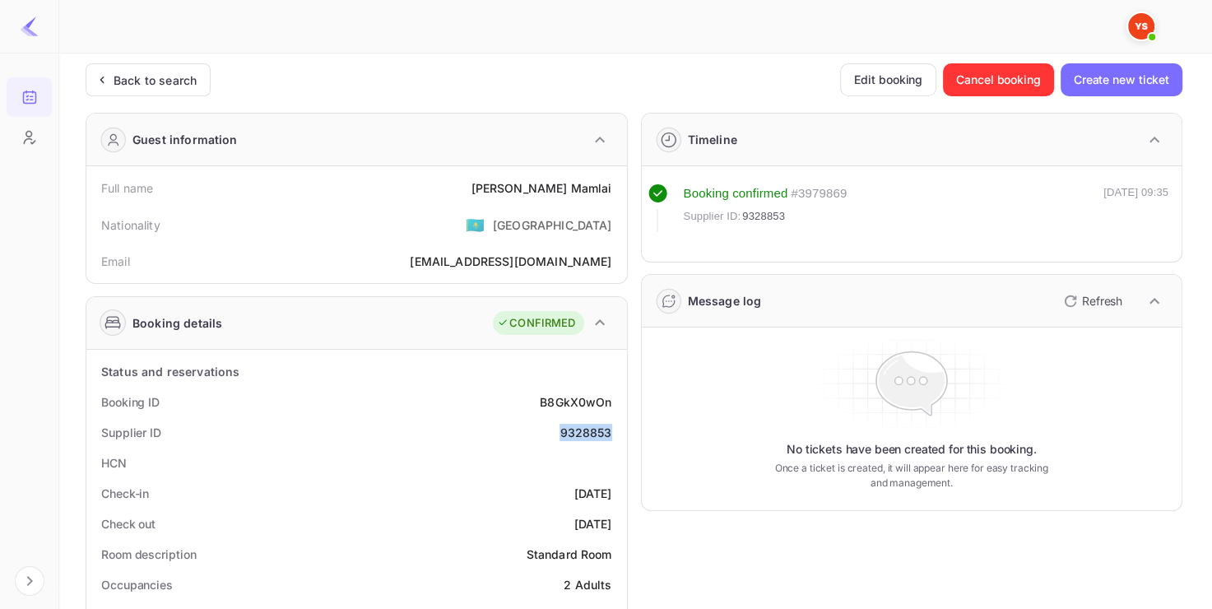 The height and width of the screenshot is (609, 1212). What do you see at coordinates (998, 80) in the screenshot?
I see `button: Cancel booking` at bounding box center [998, 80].